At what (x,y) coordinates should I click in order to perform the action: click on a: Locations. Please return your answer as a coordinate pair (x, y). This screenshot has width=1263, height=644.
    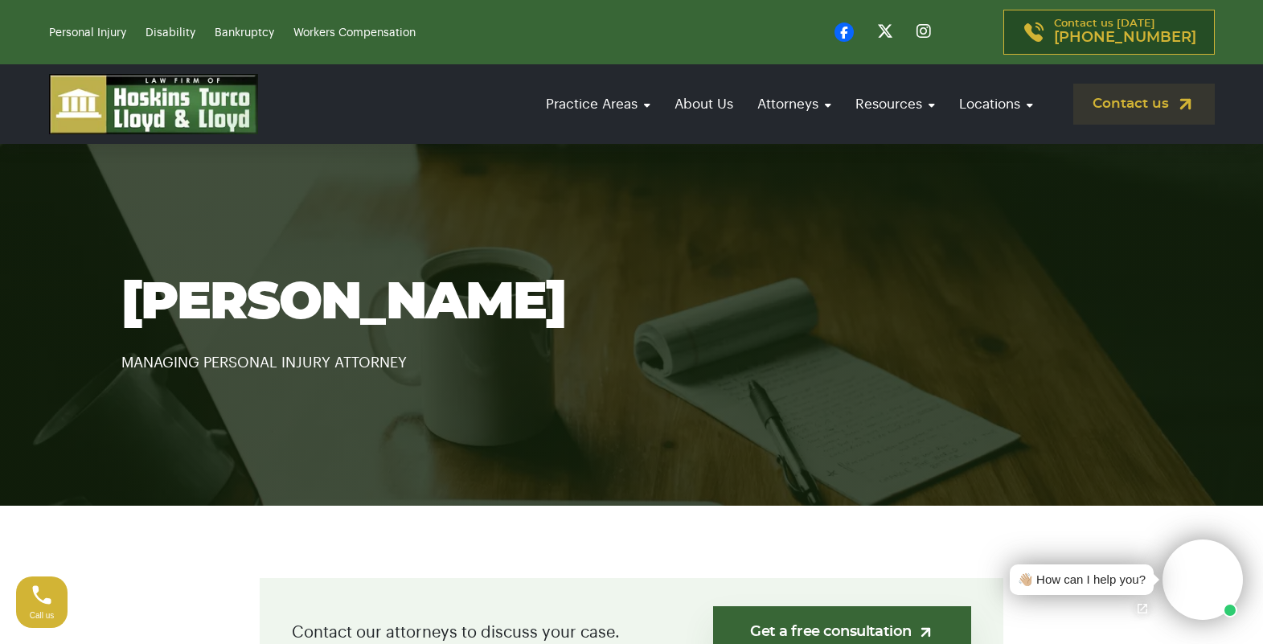
    Looking at the image, I should click on (996, 104).